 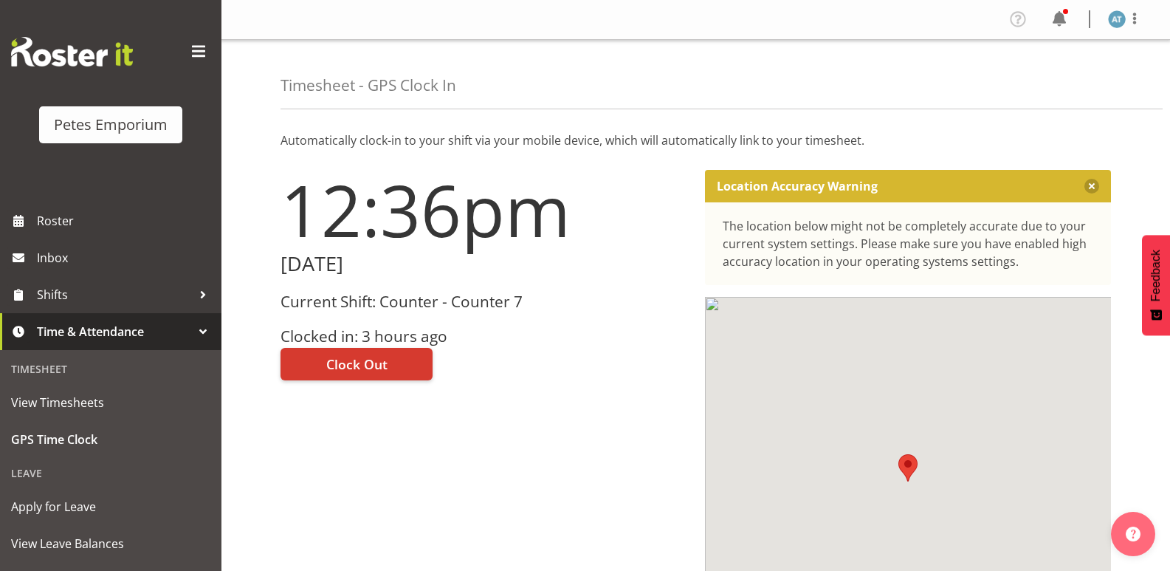 What do you see at coordinates (484, 301) in the screenshot?
I see `h3: Current Shift: Counter - Counter 7` at bounding box center [484, 301].